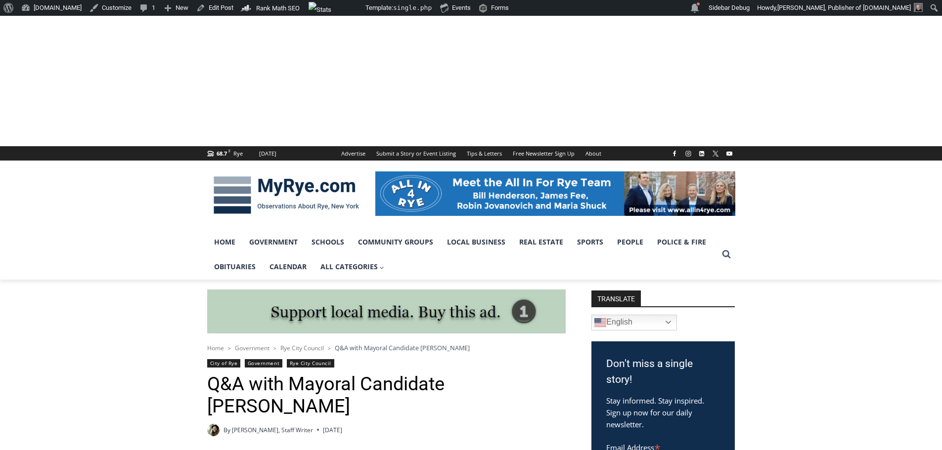 The image size is (942, 450). Describe the element at coordinates (386, 348) in the screenshot. I see `nav: Breadcrumbs` at that location.